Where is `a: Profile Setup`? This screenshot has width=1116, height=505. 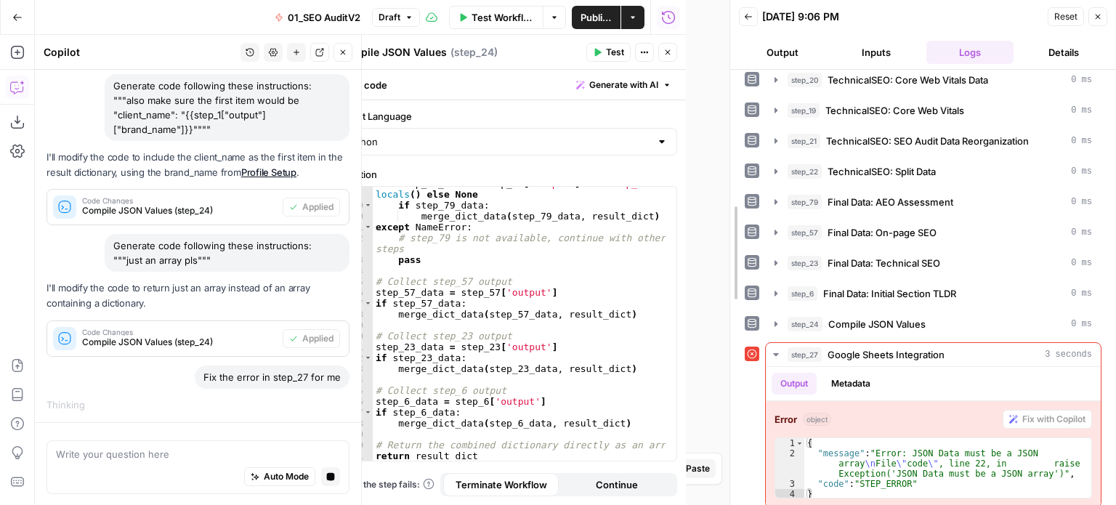 a: Profile Setup is located at coordinates (269, 172).